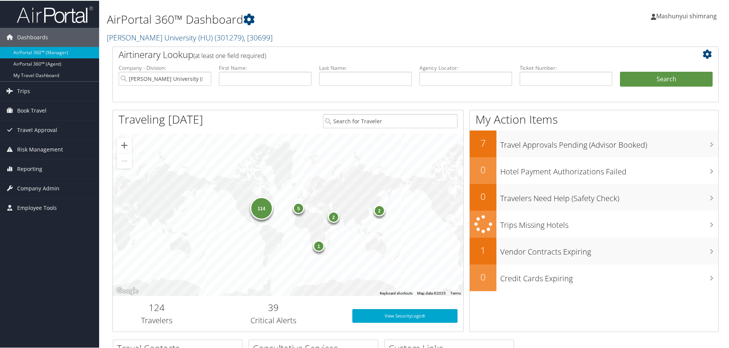  I want to click on span: Risk Management, so click(40, 149).